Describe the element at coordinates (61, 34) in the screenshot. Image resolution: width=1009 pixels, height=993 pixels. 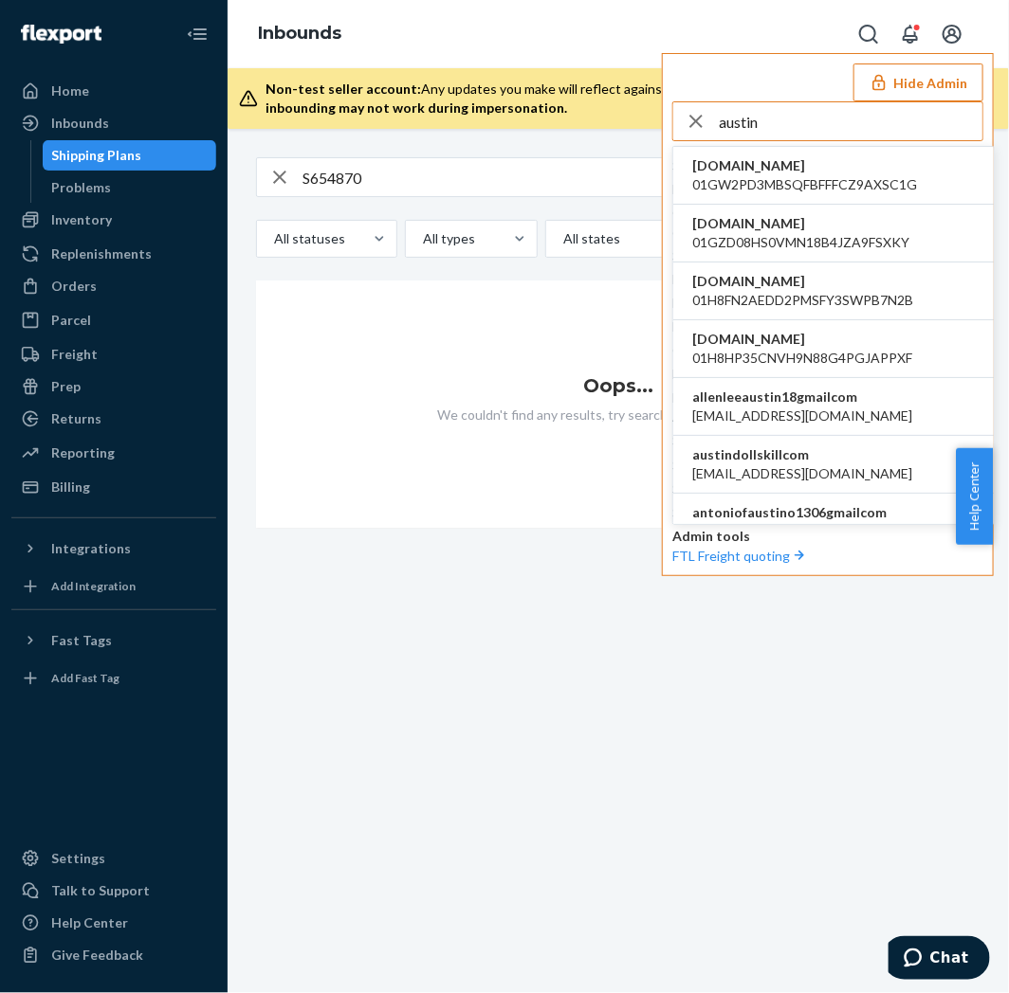
I see `img: Flexport logo` at that location.